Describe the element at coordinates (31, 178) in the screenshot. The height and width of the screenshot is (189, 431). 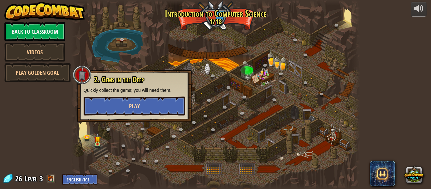
I see `span: Level` at that location.